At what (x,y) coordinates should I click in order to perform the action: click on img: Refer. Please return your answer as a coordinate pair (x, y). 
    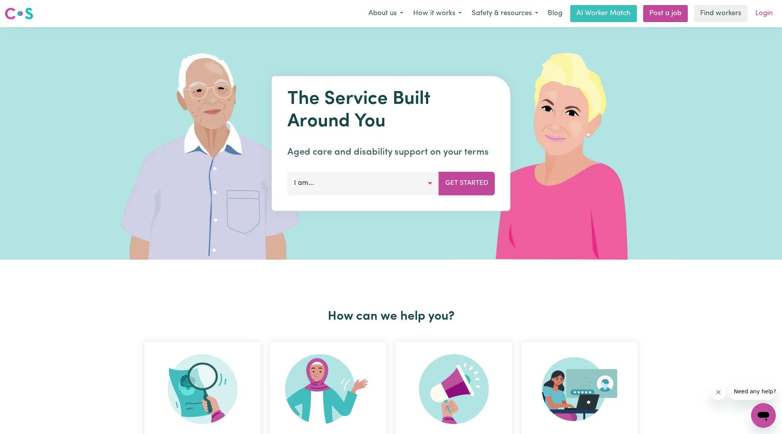
    Looking at the image, I should click on (454, 389).